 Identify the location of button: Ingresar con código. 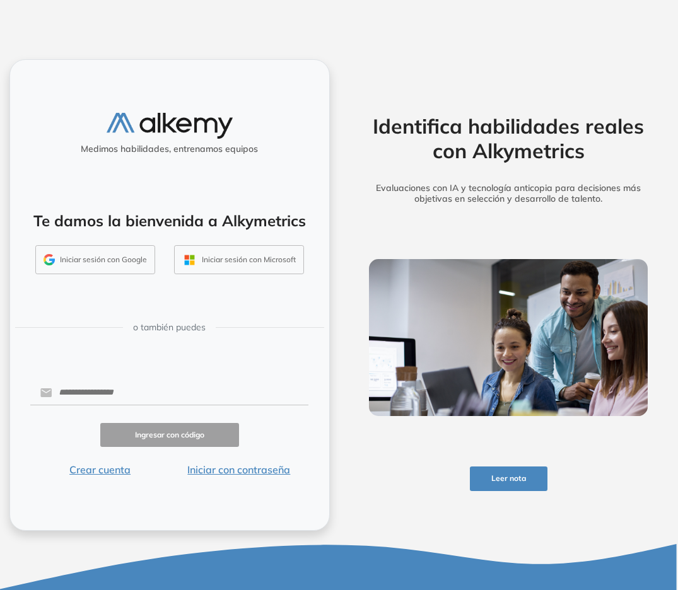
(170, 435).